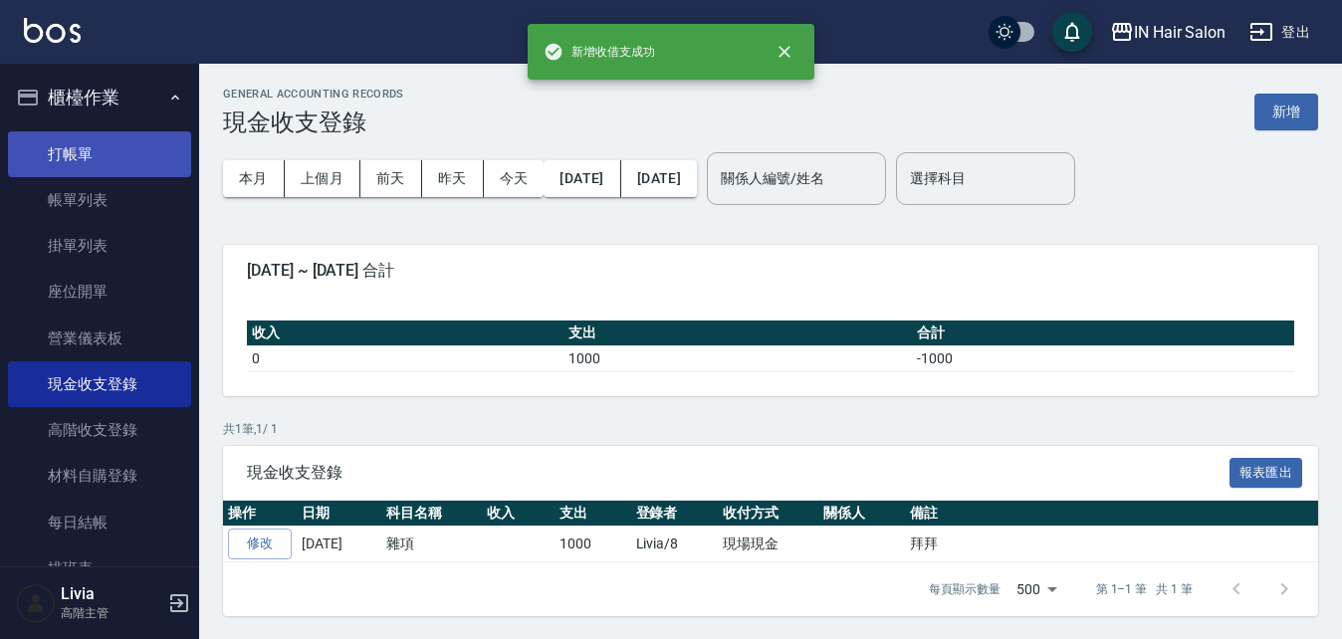  I want to click on td: -1000, so click(1103, 358).